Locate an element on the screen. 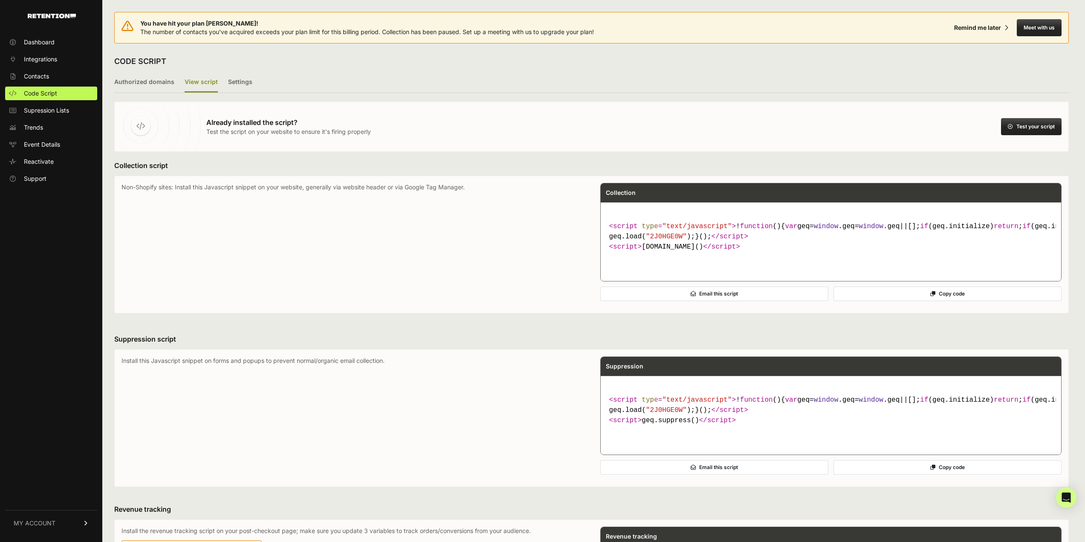 The width and height of the screenshot is (1085, 542). a: Code Script is located at coordinates (51, 93).